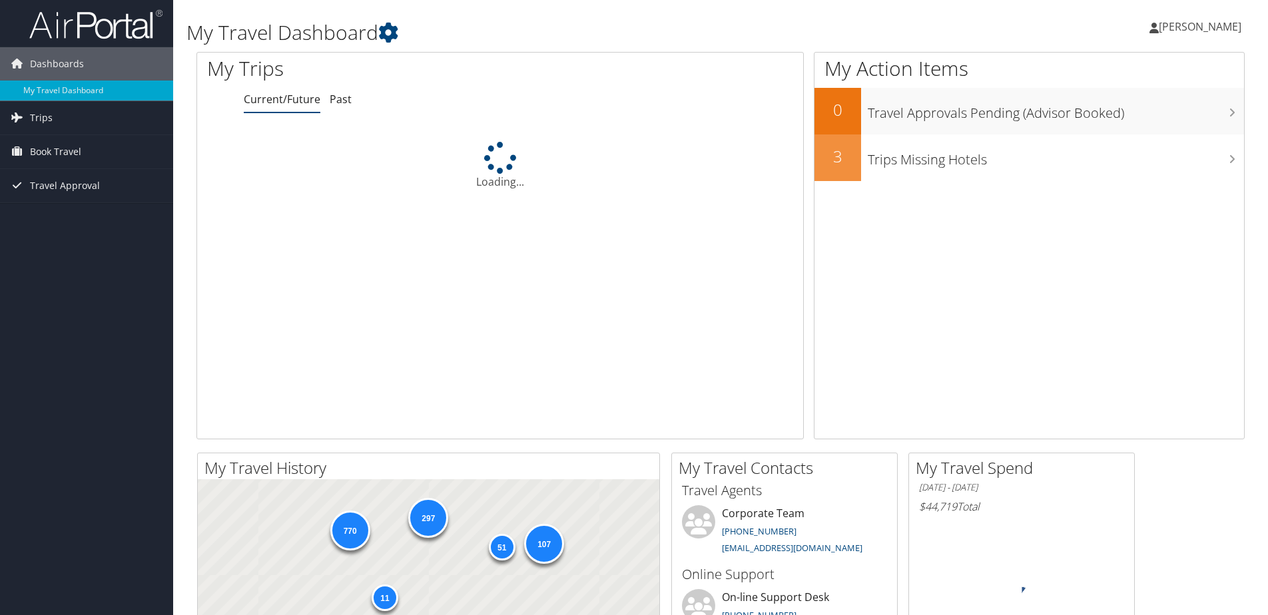 The height and width of the screenshot is (615, 1268). Describe the element at coordinates (55, 152) in the screenshot. I see `span: Book Travel` at that location.